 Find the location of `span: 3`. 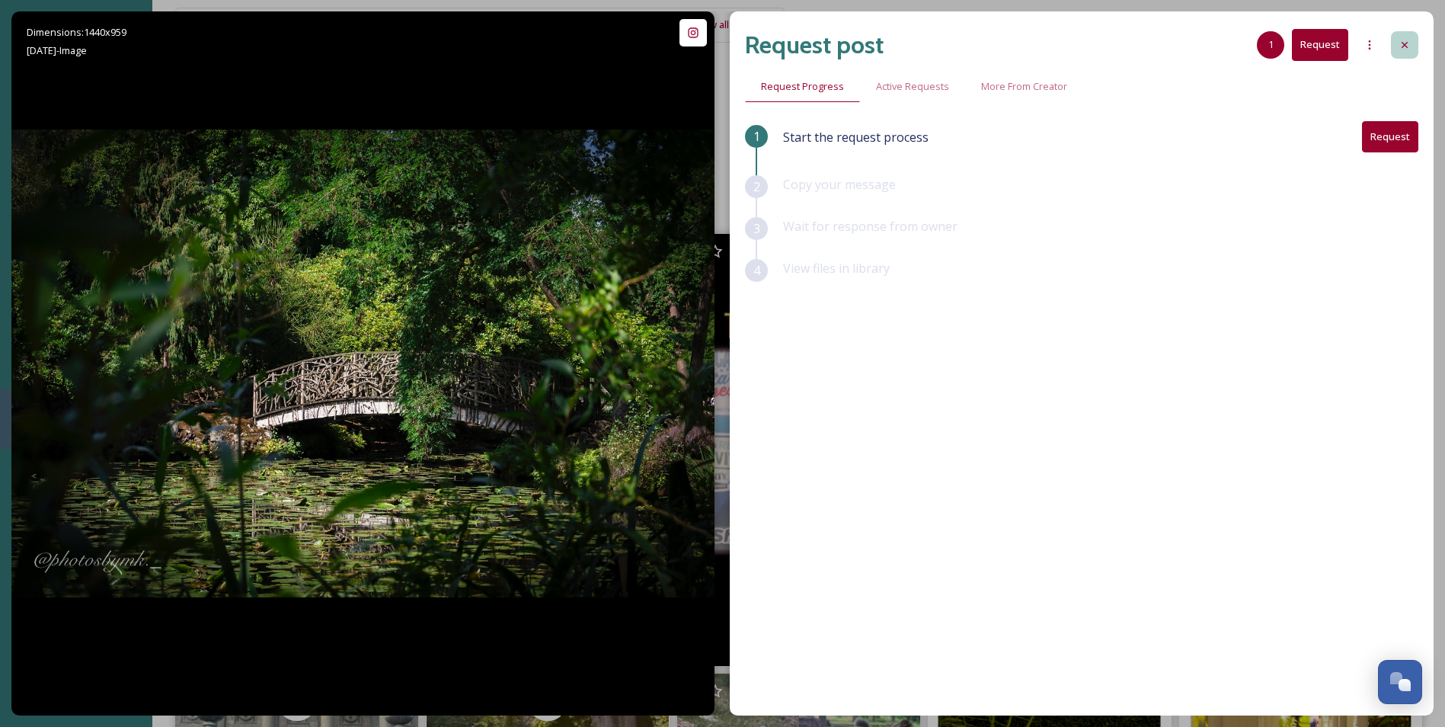

span: 3 is located at coordinates (756, 228).